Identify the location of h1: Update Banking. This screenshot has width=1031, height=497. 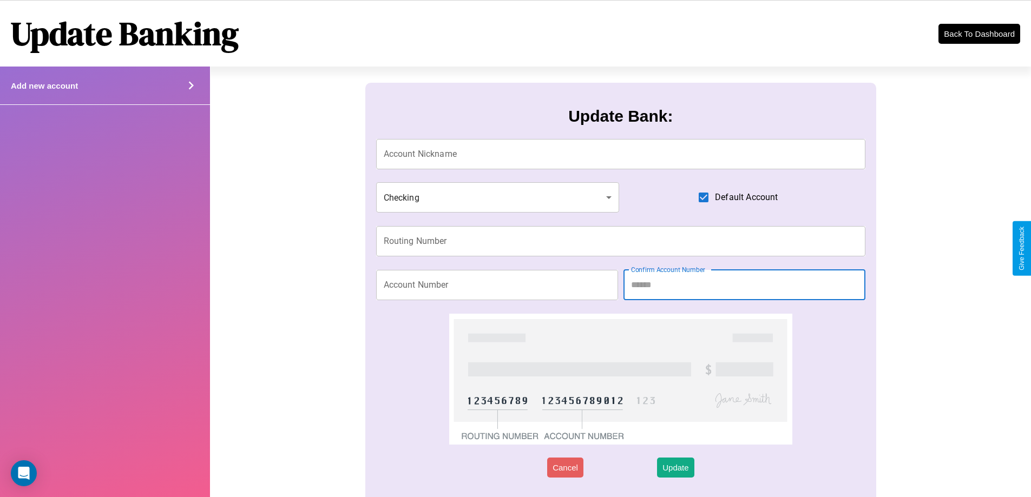
(124, 34).